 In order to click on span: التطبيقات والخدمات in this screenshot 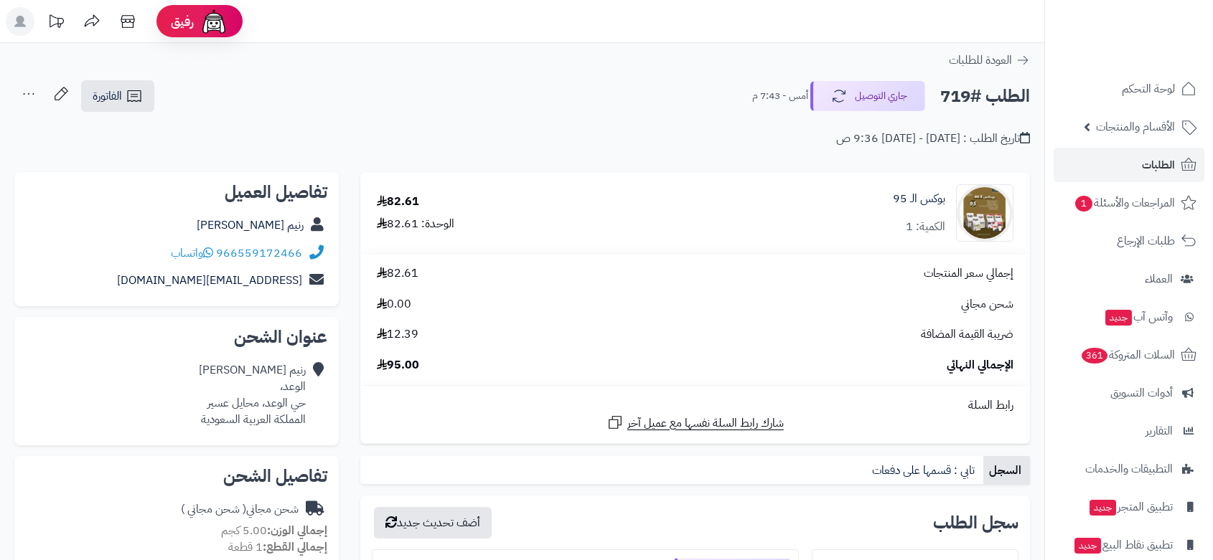, I will do `click(1129, 469)`.